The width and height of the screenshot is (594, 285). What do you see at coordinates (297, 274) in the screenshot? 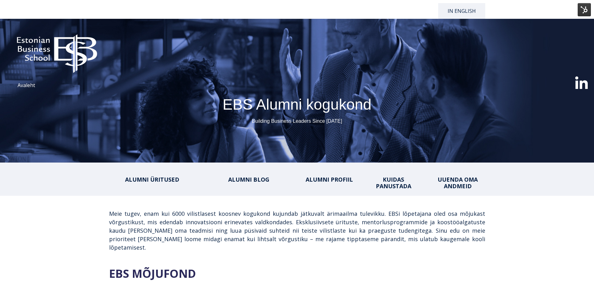
I see `h2: EBS MÕJUFOND` at bounding box center [297, 274].